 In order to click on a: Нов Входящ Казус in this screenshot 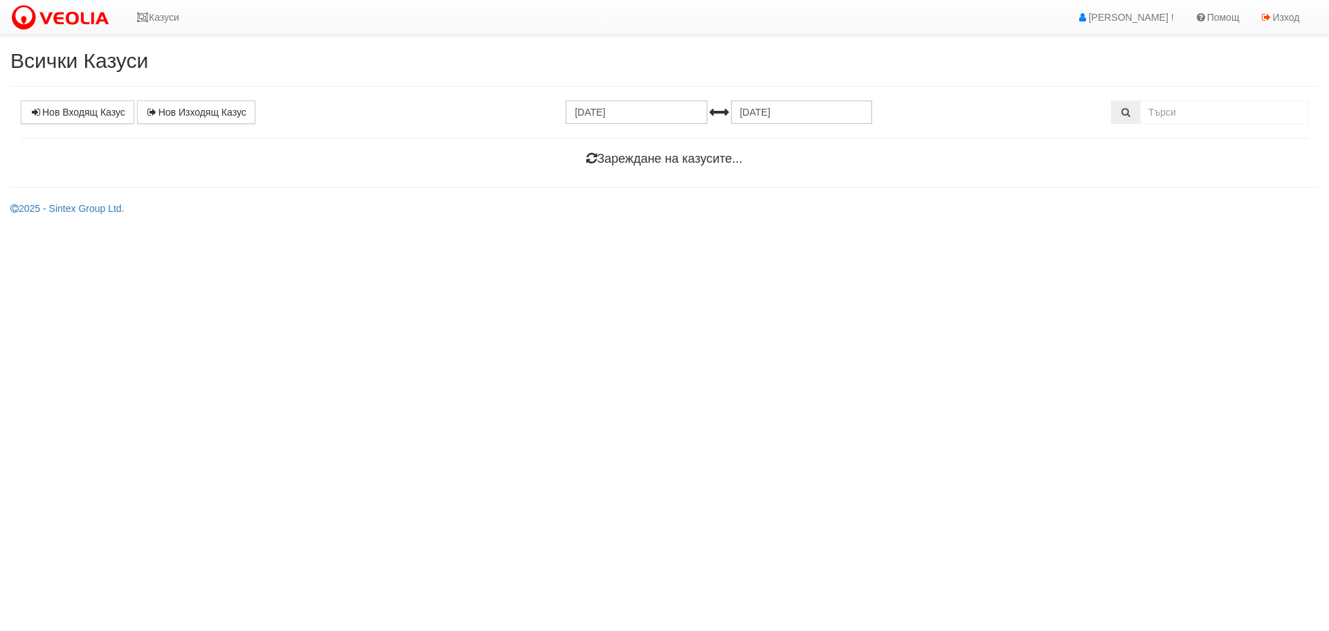, I will do `click(78, 112)`.